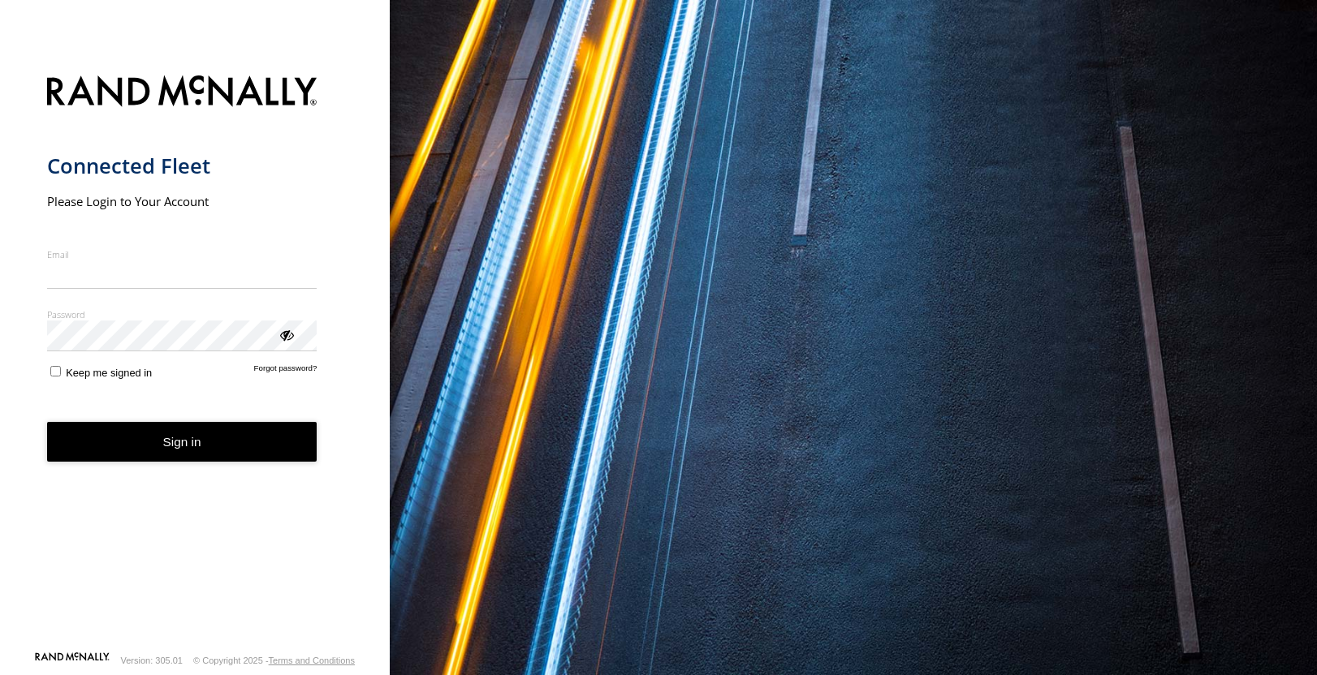 This screenshot has height=675, width=1317. What do you see at coordinates (286, 371) in the screenshot?
I see `a: Forgot password?` at bounding box center [286, 371].